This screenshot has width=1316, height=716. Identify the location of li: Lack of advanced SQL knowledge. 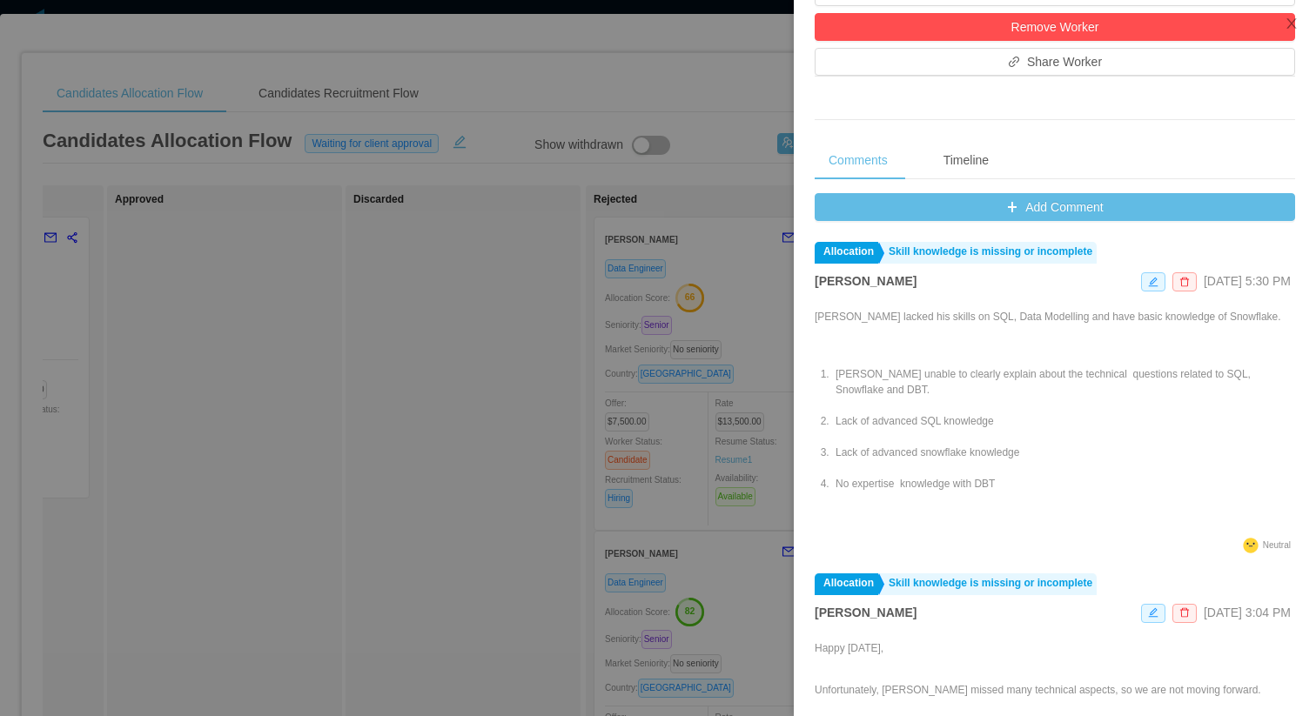
(1064, 421).